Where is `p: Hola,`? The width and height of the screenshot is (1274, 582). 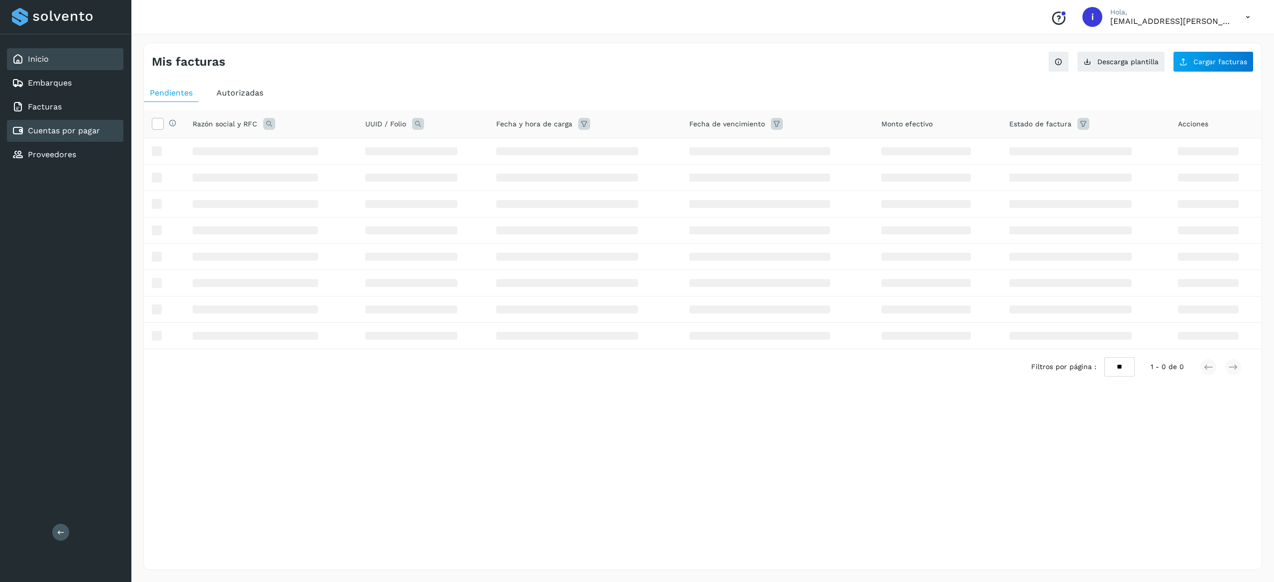 p: Hola, is located at coordinates (1170, 12).